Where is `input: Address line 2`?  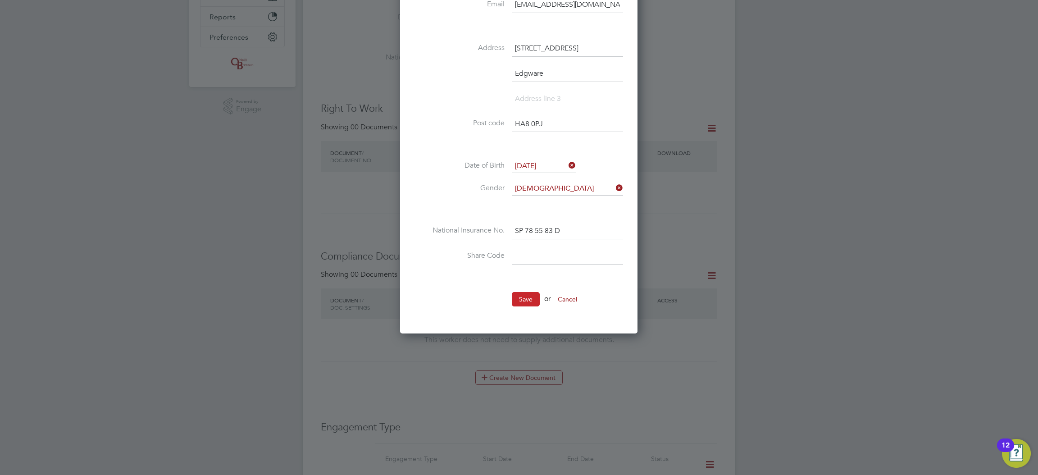 input: Address line 2 is located at coordinates (567, 74).